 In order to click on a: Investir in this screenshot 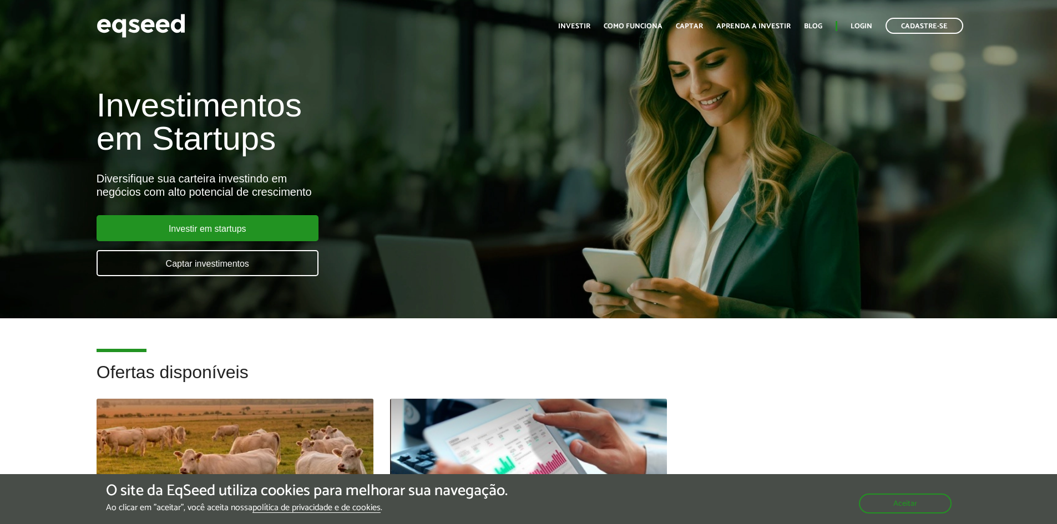, I will do `click(574, 26)`.